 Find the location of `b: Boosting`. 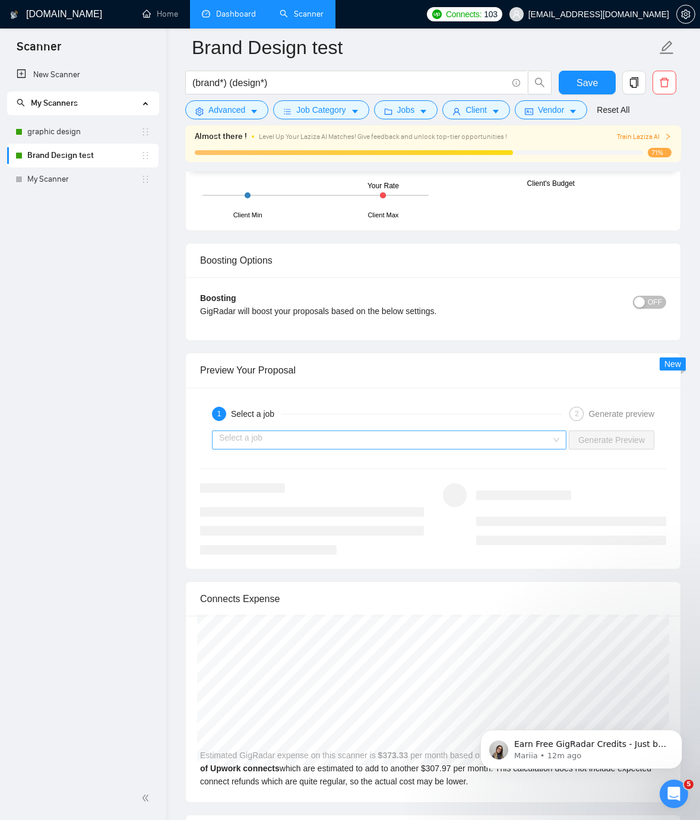

b: Boosting is located at coordinates (218, 298).